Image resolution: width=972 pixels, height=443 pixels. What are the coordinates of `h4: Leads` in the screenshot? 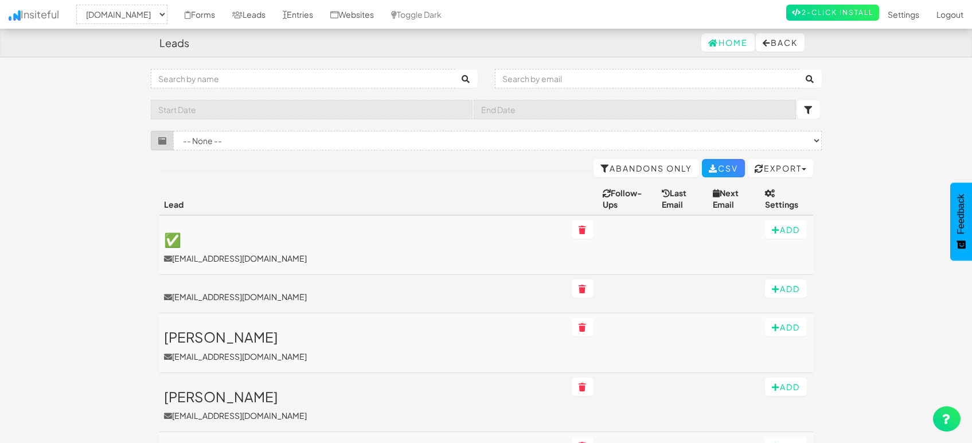 It's located at (174, 43).